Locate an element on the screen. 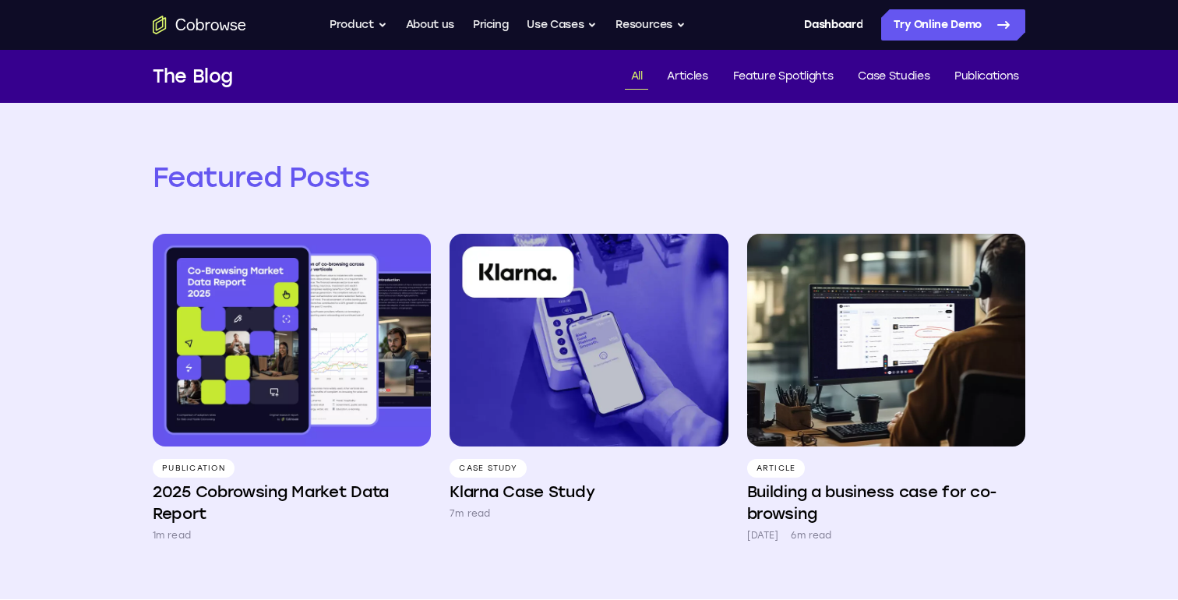  img: 2025 Cobrowsing Market Data Report is located at coordinates (291, 340).